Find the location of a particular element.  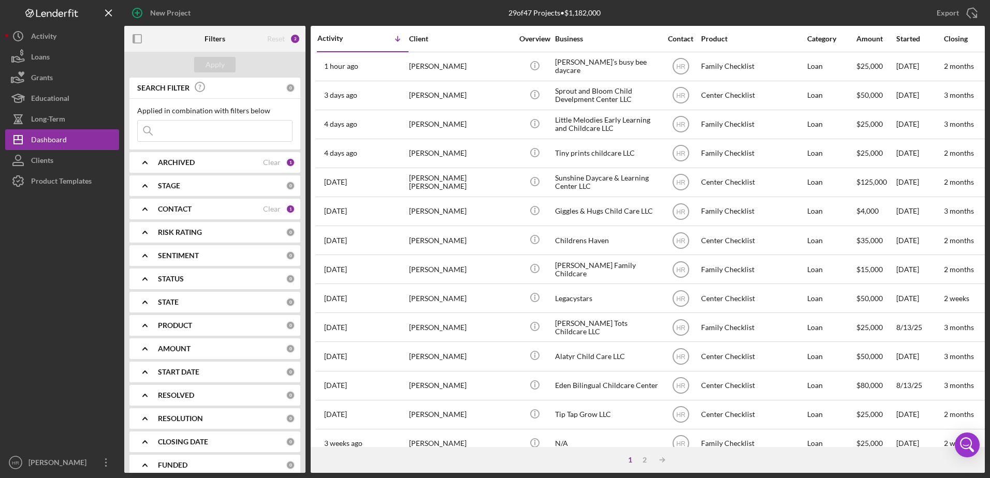

b: SEARCH FILTER is located at coordinates (163, 88).